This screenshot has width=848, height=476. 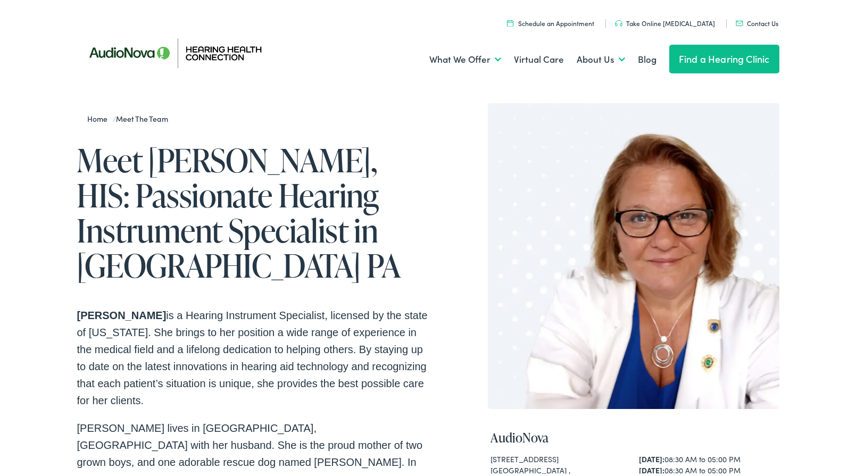 I want to click on a: Schedule an Appointment, so click(x=551, y=21).